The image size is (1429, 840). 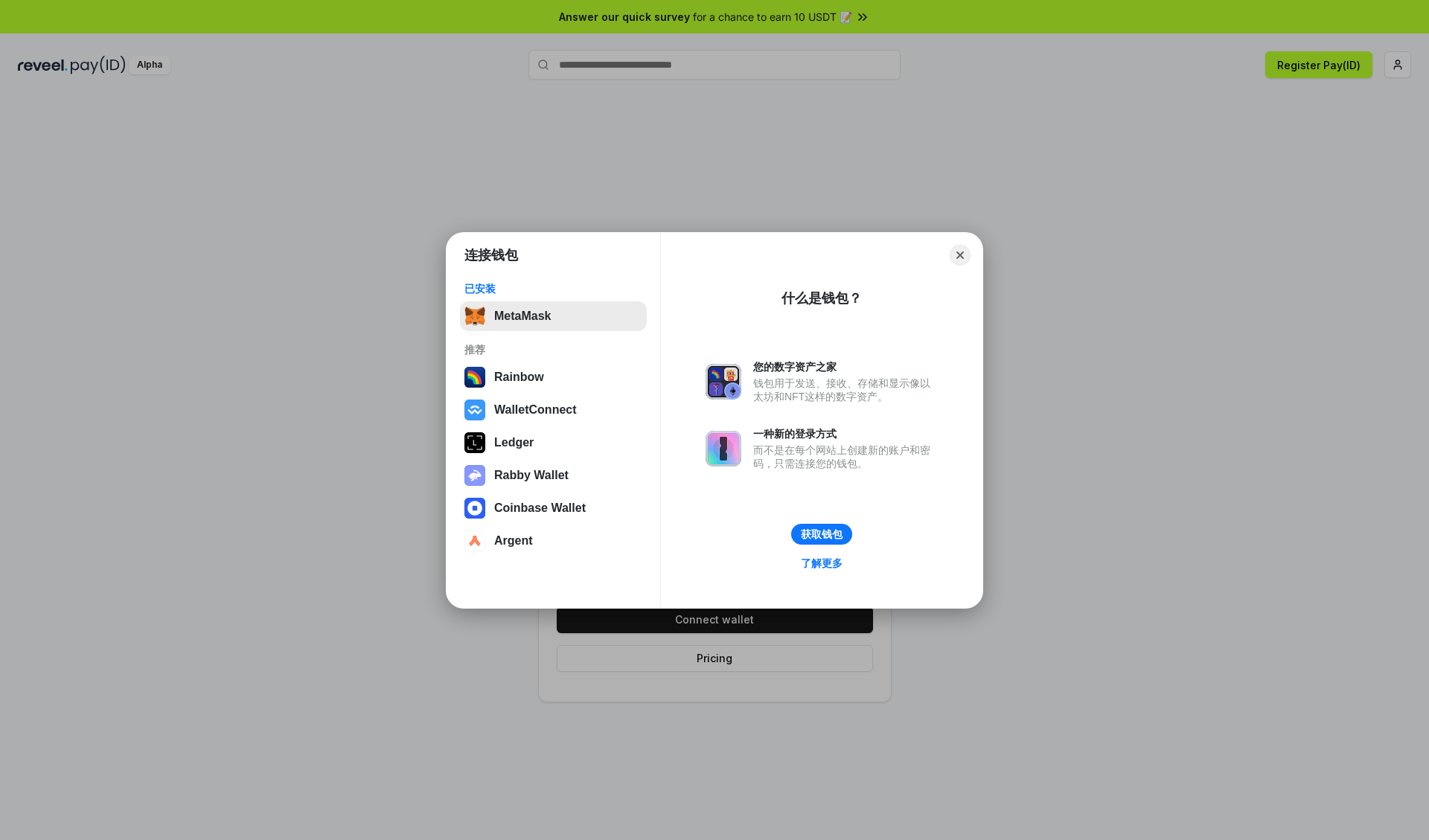 I want to click on div: 什么是钱包？, so click(x=822, y=299).